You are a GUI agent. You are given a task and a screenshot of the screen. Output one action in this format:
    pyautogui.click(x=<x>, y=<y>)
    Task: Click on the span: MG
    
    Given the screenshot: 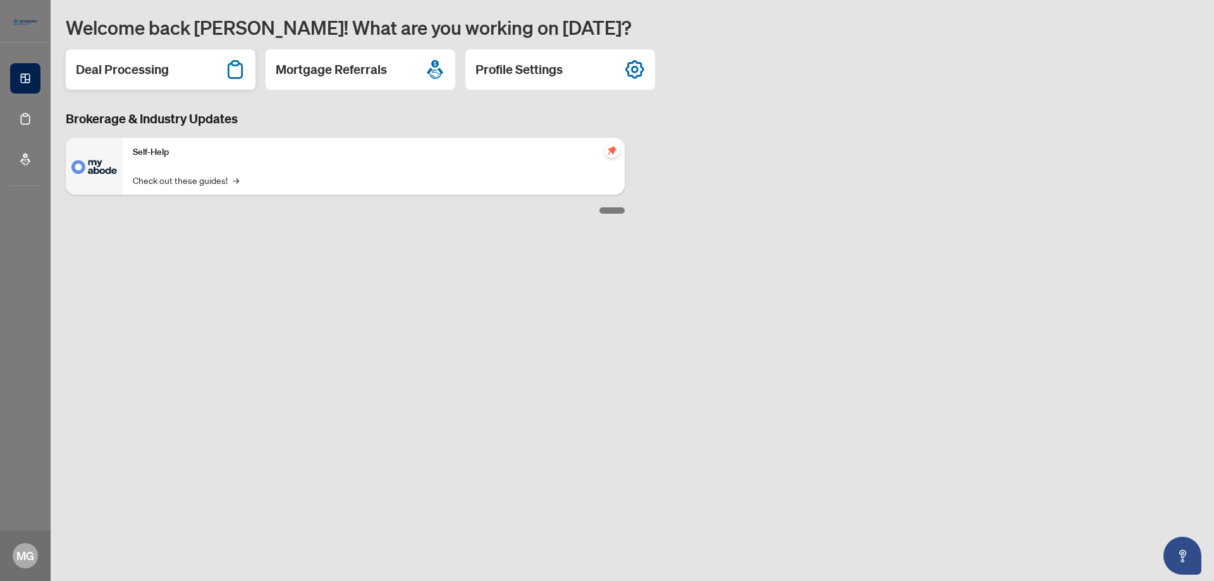 What is the action you would take?
    pyautogui.click(x=25, y=556)
    